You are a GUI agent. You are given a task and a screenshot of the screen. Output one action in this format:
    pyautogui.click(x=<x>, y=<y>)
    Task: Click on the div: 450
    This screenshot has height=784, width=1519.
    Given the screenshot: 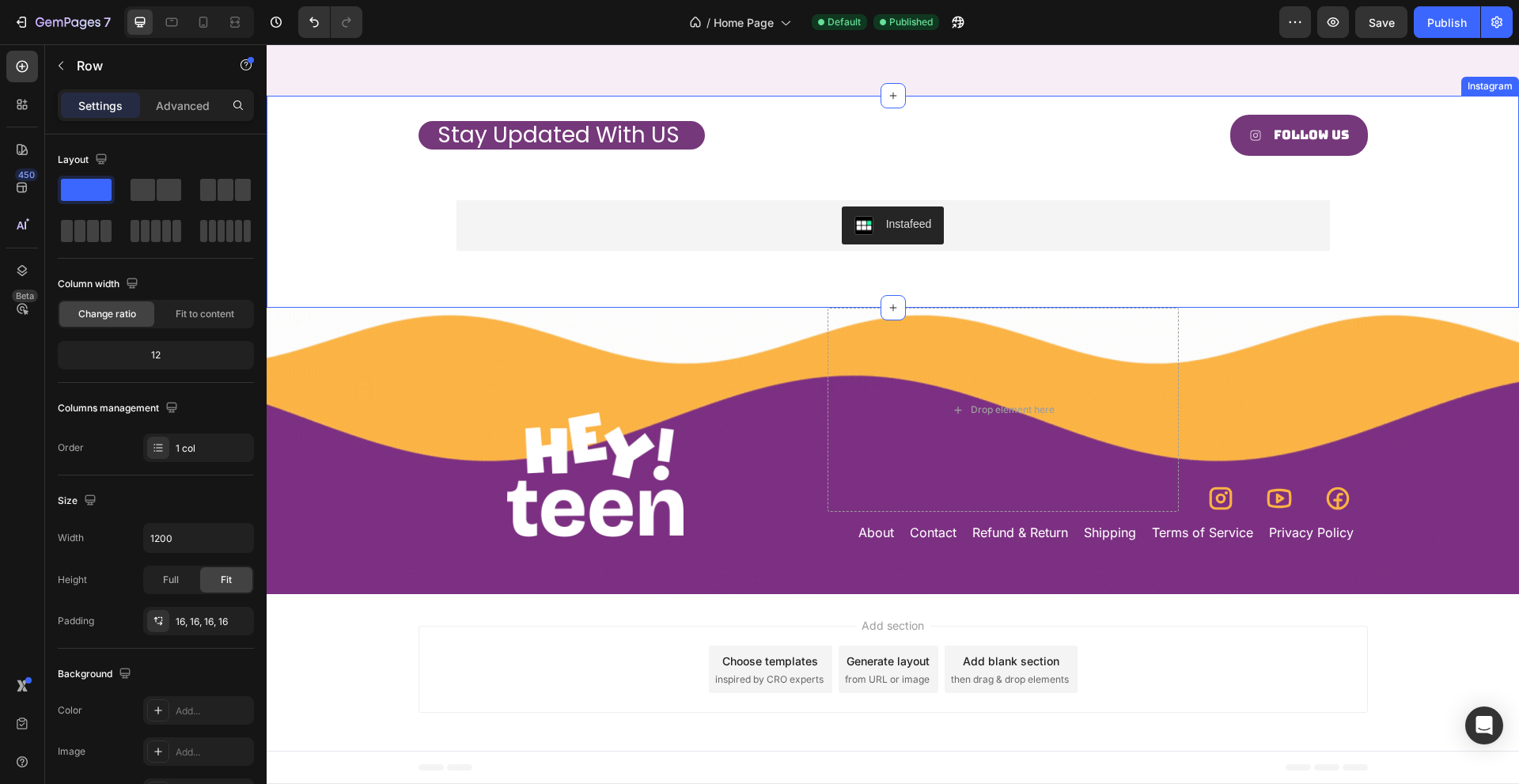 What is the action you would take?
    pyautogui.click(x=26, y=175)
    